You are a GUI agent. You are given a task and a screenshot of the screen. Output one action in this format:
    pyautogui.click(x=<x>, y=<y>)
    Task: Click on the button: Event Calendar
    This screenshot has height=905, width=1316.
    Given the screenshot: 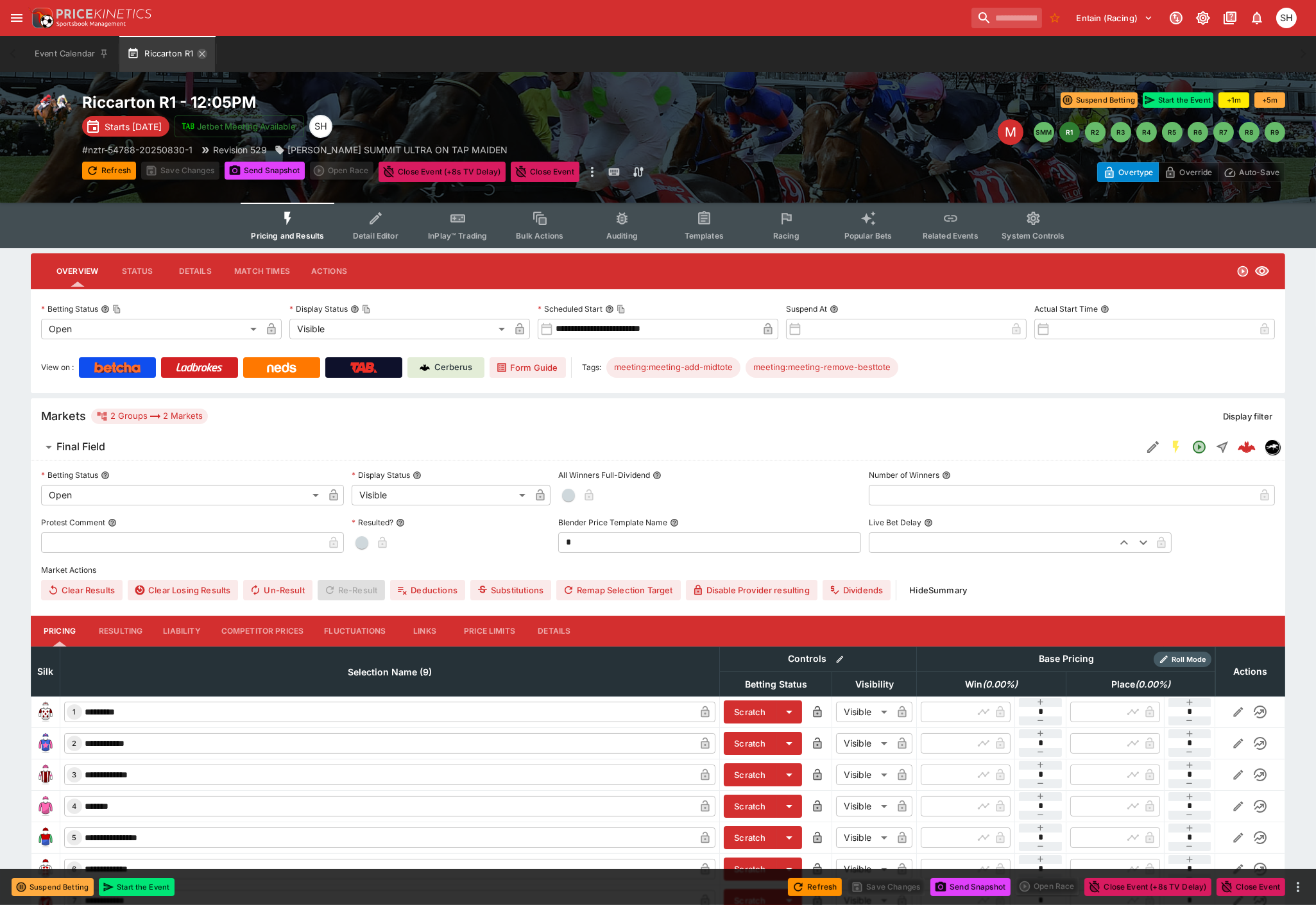 What is the action you would take?
    pyautogui.click(x=72, y=54)
    